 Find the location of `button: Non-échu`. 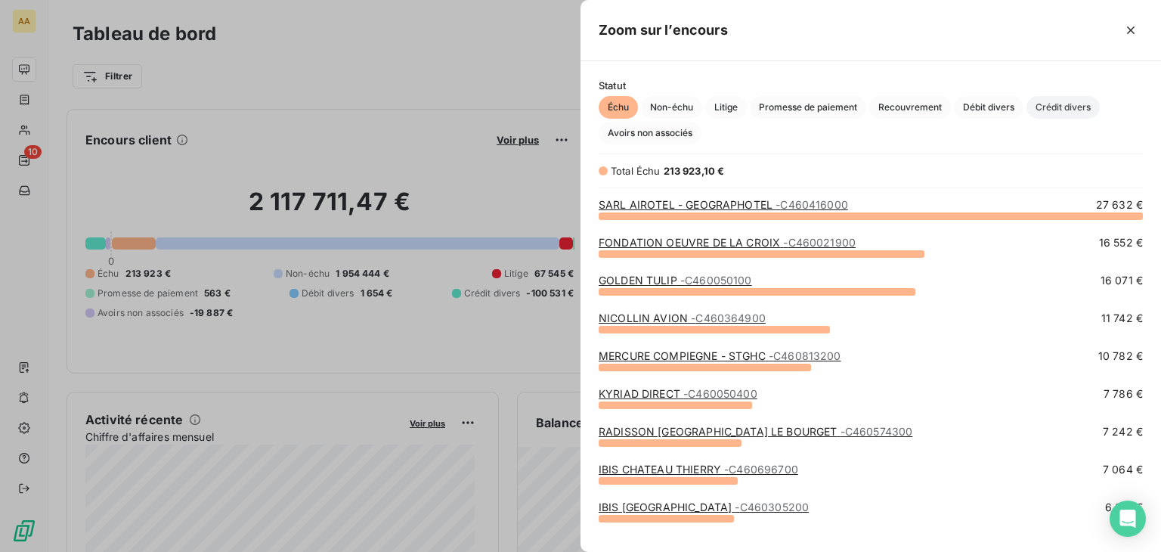

button: Non-échu is located at coordinates (671, 107).